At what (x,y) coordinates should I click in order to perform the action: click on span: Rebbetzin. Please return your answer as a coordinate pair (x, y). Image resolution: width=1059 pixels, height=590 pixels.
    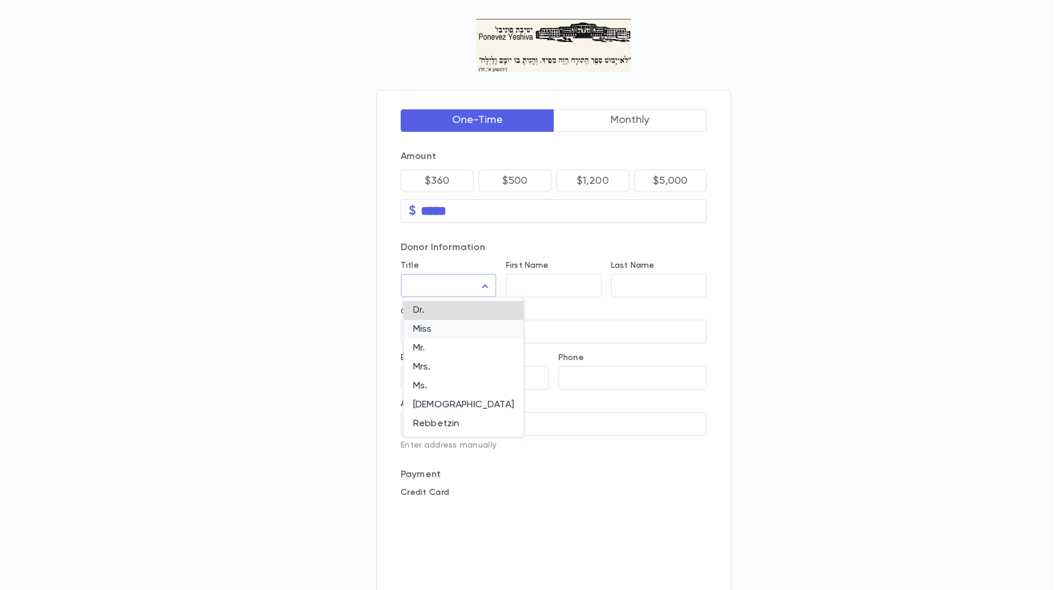
    Looking at the image, I should click on (463, 424).